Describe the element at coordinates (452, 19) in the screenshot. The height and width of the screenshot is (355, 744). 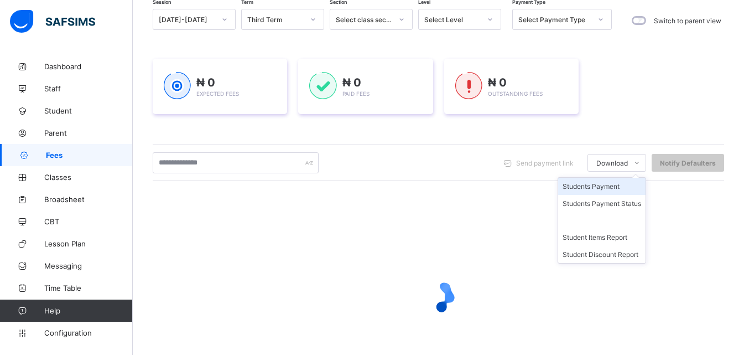
I see `div: Select Level` at that location.